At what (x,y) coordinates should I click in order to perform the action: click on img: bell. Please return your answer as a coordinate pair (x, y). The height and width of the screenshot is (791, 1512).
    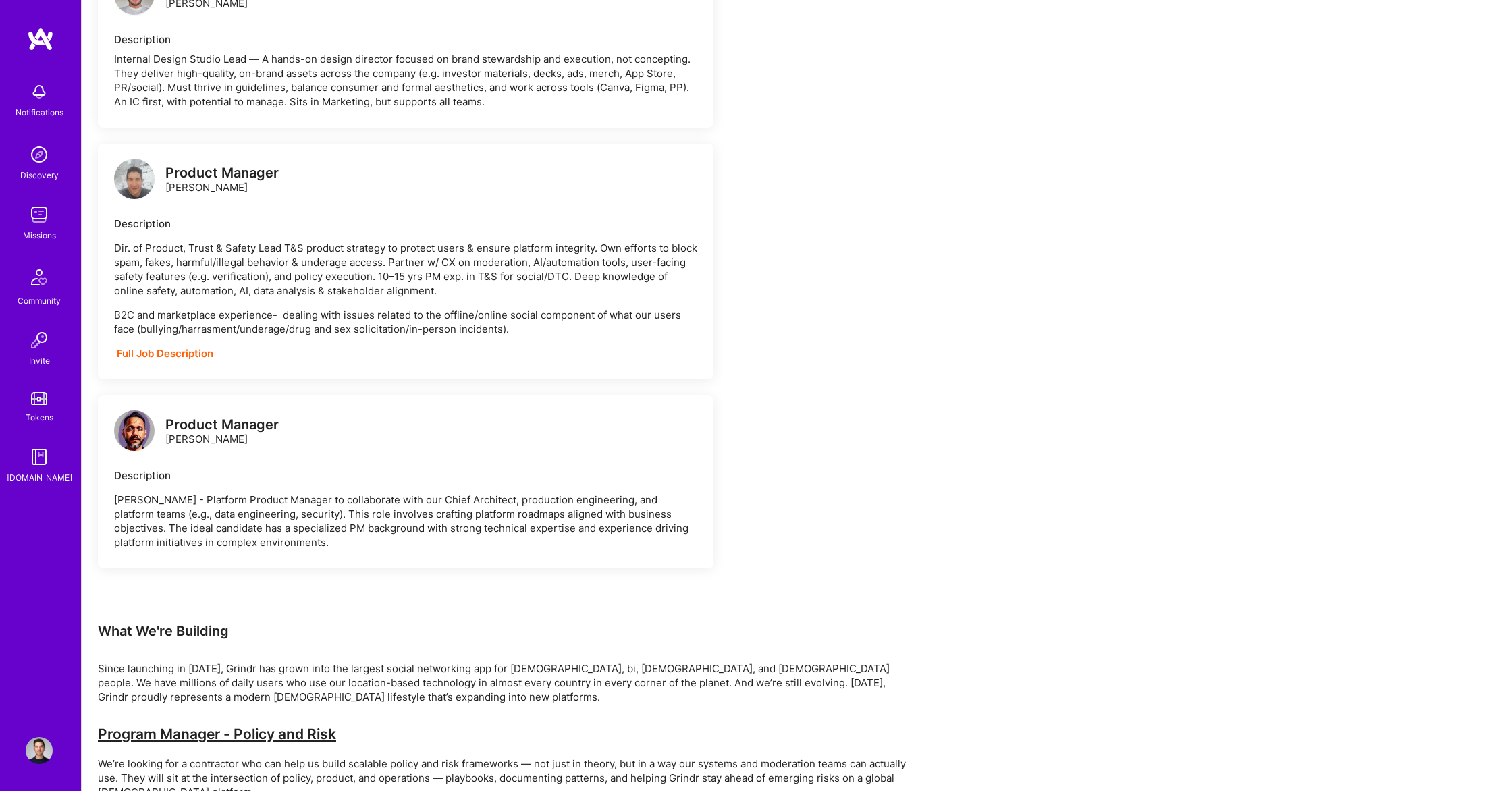
    Looking at the image, I should click on (39, 91).